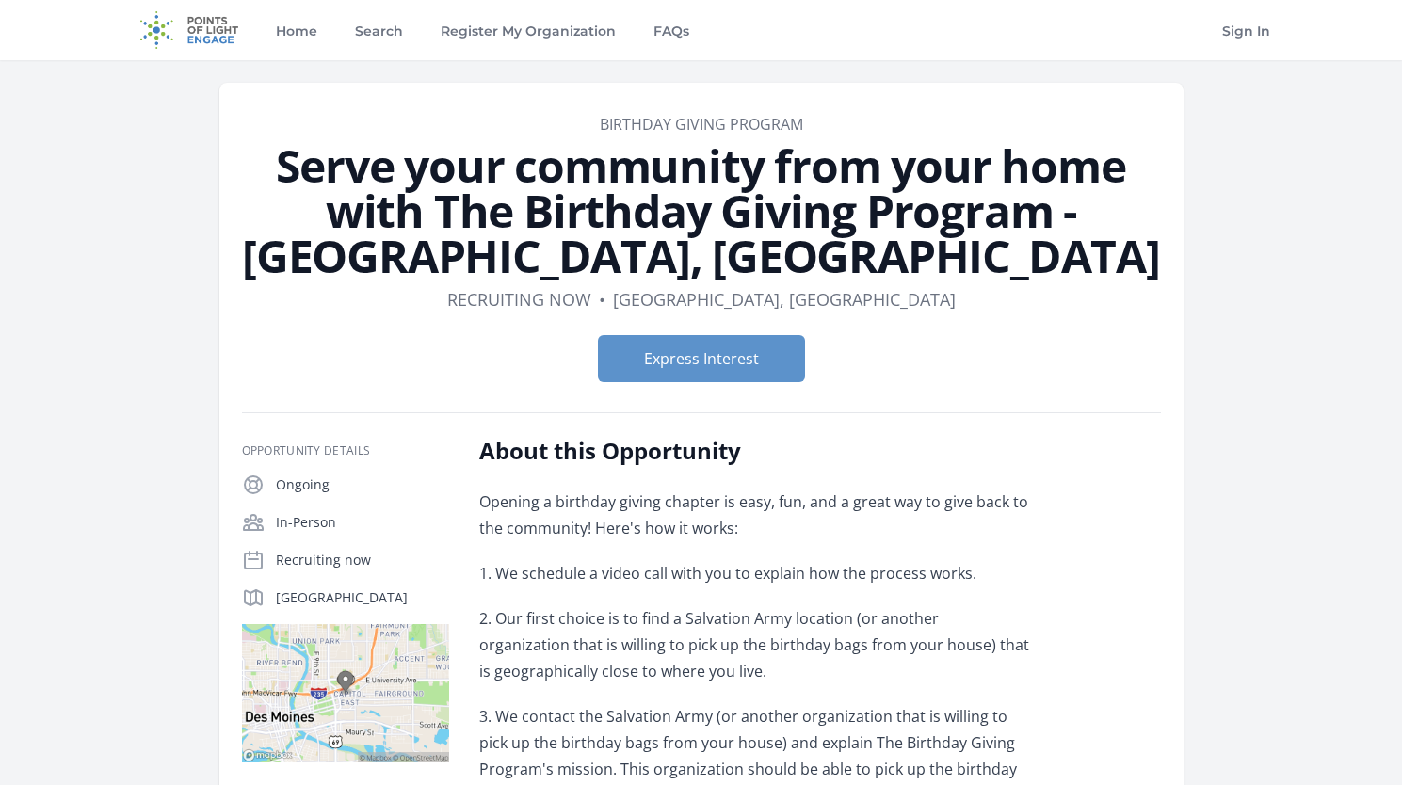  I want to click on p: Opening a birthday giving chapter is easy, fun, and a great way to give back to the community! He..., so click(754, 515).